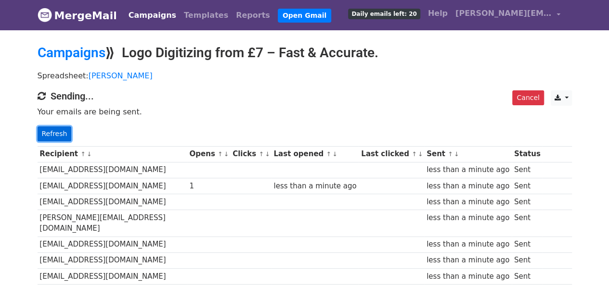  I want to click on a: Help, so click(437, 13).